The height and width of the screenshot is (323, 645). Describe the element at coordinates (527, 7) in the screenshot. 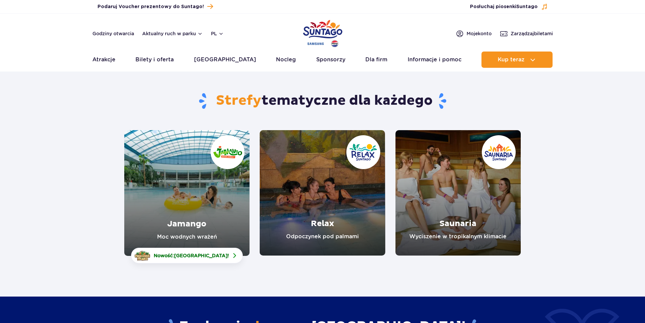

I see `span: Suntago` at that location.